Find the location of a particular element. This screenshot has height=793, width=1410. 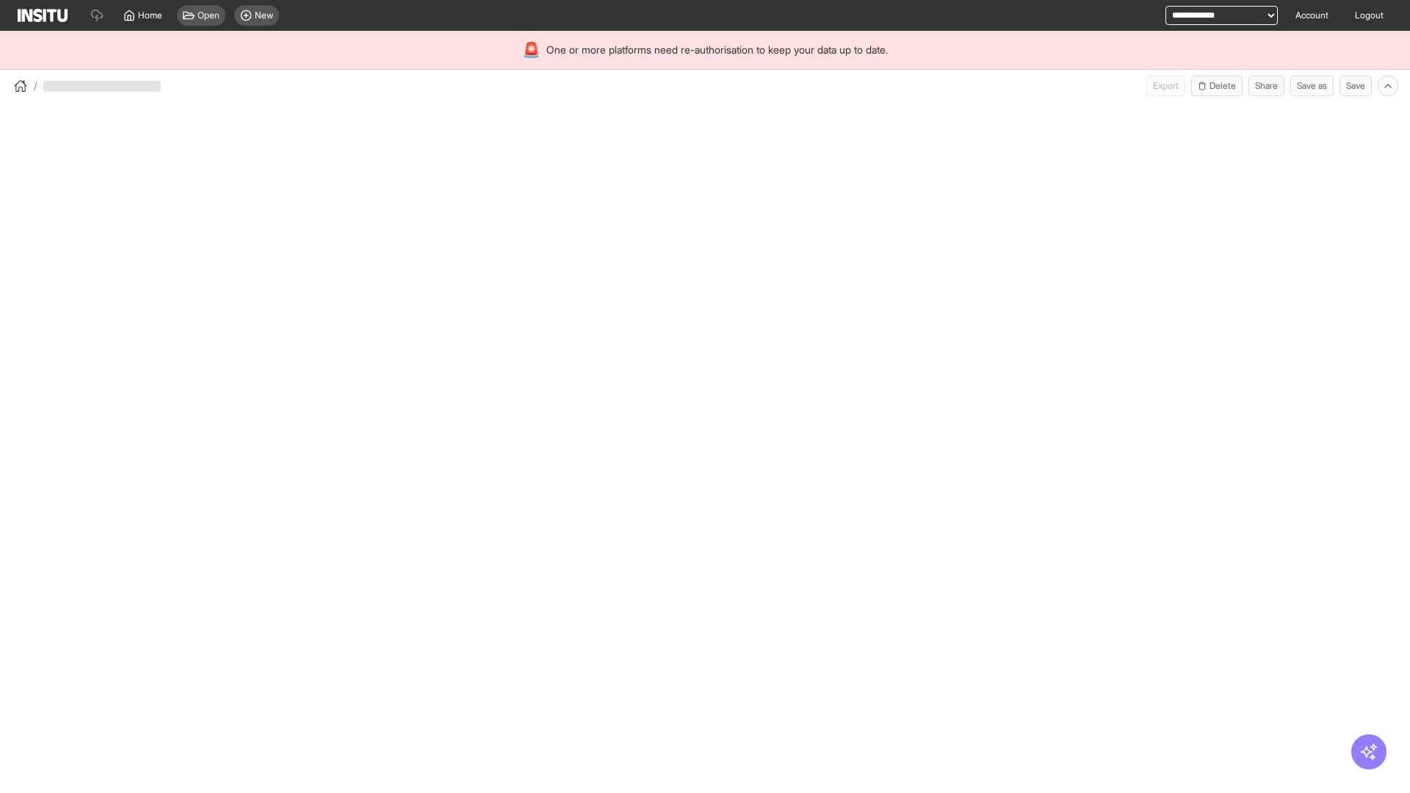

span: Can currently only export from Insights reports. is located at coordinates (1165, 86).